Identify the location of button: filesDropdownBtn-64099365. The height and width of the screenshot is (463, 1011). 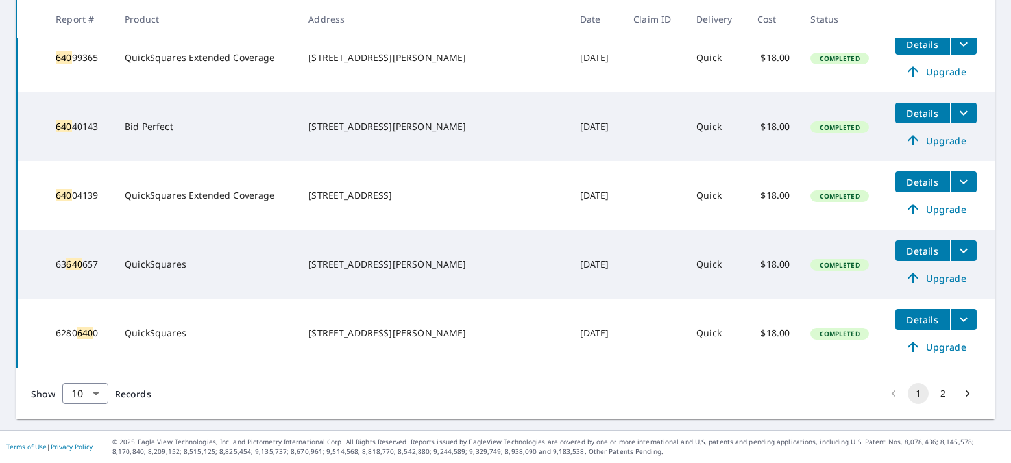
(963, 44).